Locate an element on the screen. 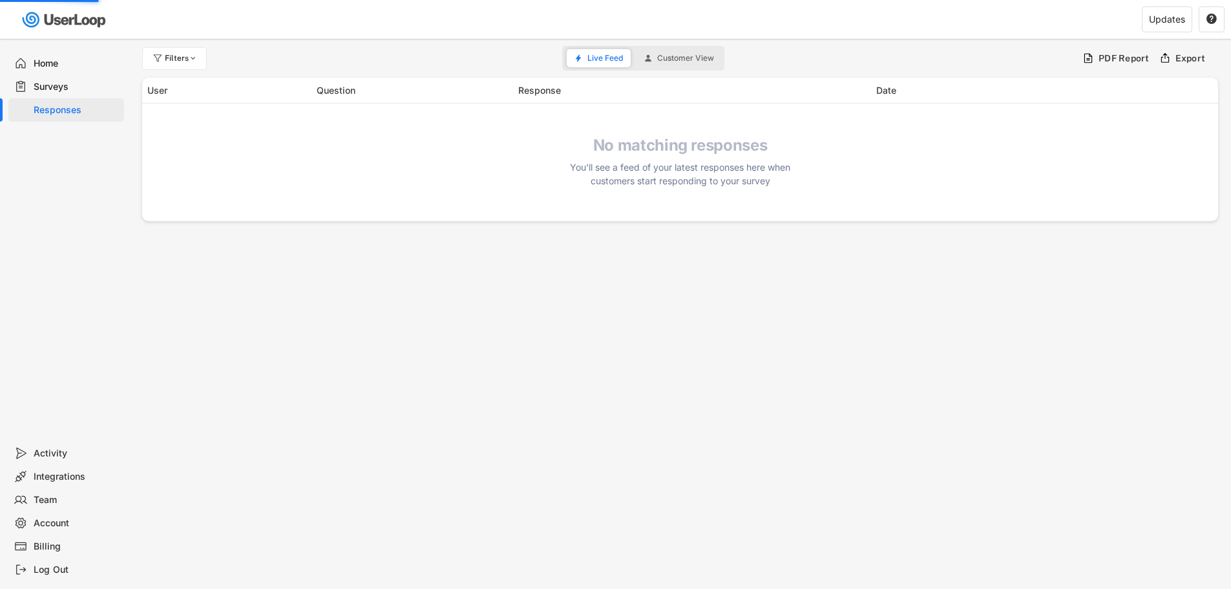 The height and width of the screenshot is (589, 1231). div: Team is located at coordinates (76, 500).